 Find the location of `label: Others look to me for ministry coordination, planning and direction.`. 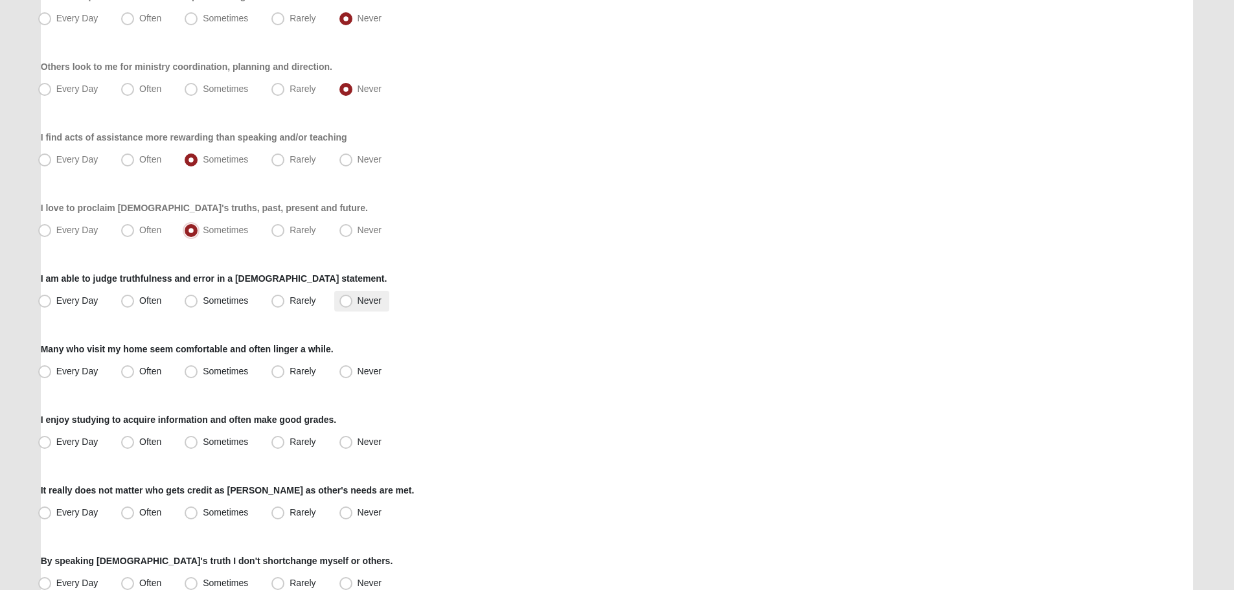

label: Others look to me for ministry coordination, planning and direction. is located at coordinates (187, 67).